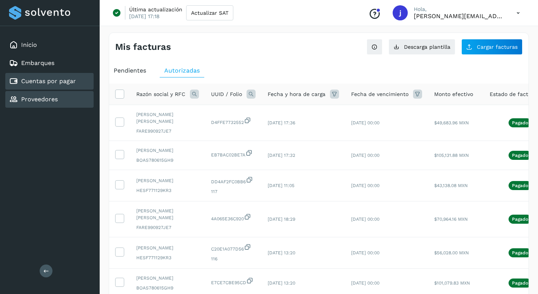 The image size is (538, 294). Describe the element at coordinates (296, 94) in the screenshot. I see `span: Fecha y hora de carga` at that location.